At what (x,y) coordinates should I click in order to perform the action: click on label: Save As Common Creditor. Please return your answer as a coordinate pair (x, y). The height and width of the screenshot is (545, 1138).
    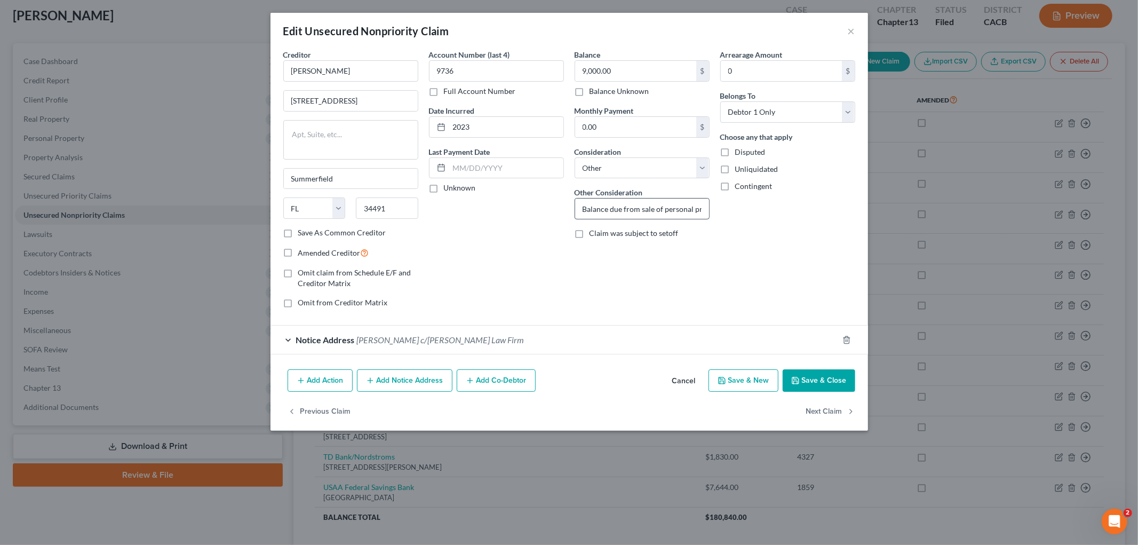
    Looking at the image, I should click on (342, 233).